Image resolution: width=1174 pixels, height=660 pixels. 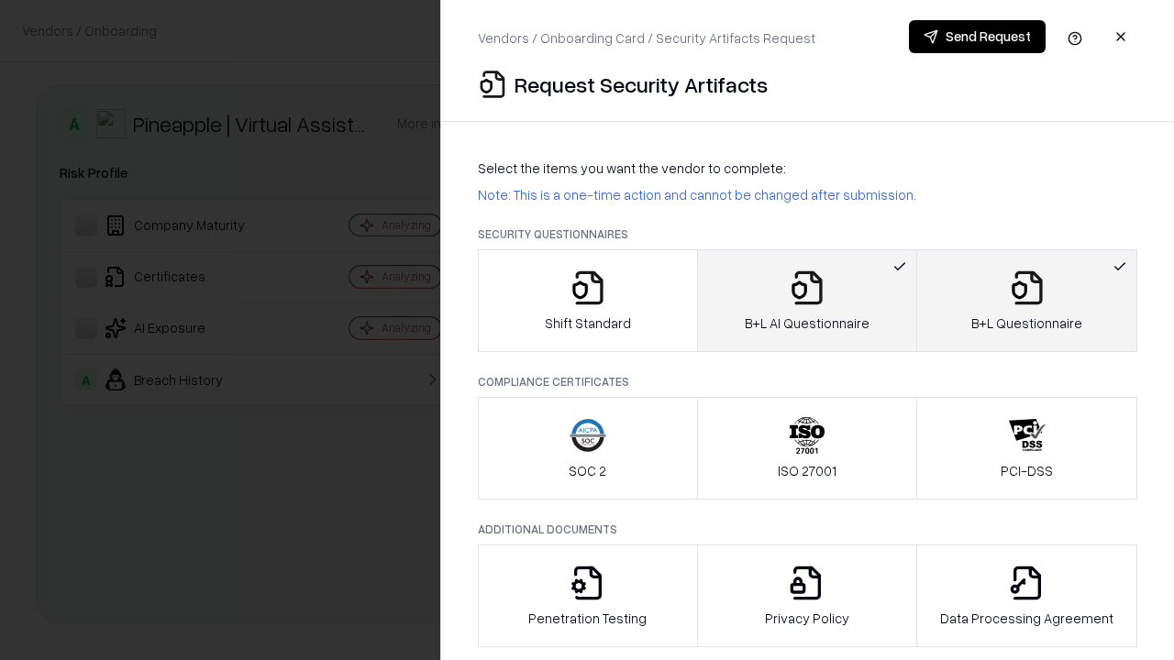 I want to click on button: Data Processing Agreement, so click(x=1026, y=596).